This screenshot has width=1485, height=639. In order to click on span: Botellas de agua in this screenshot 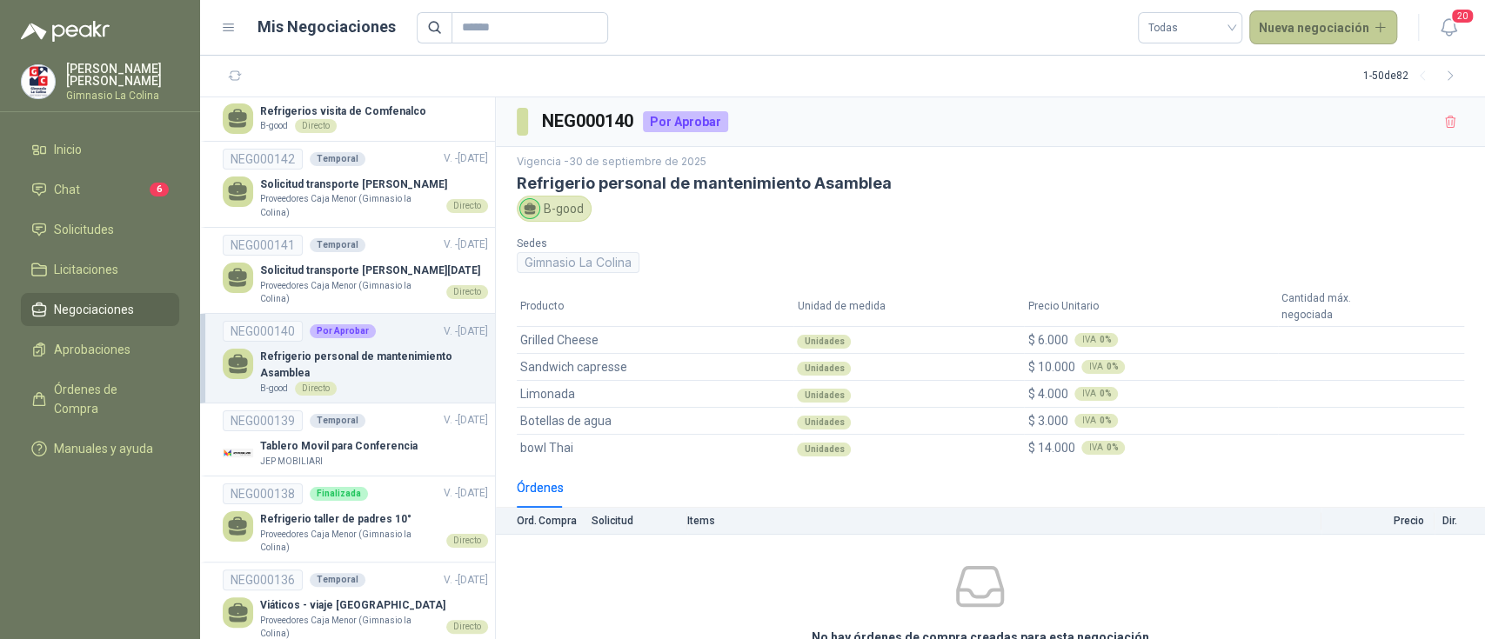, I will do `click(565, 421)`.